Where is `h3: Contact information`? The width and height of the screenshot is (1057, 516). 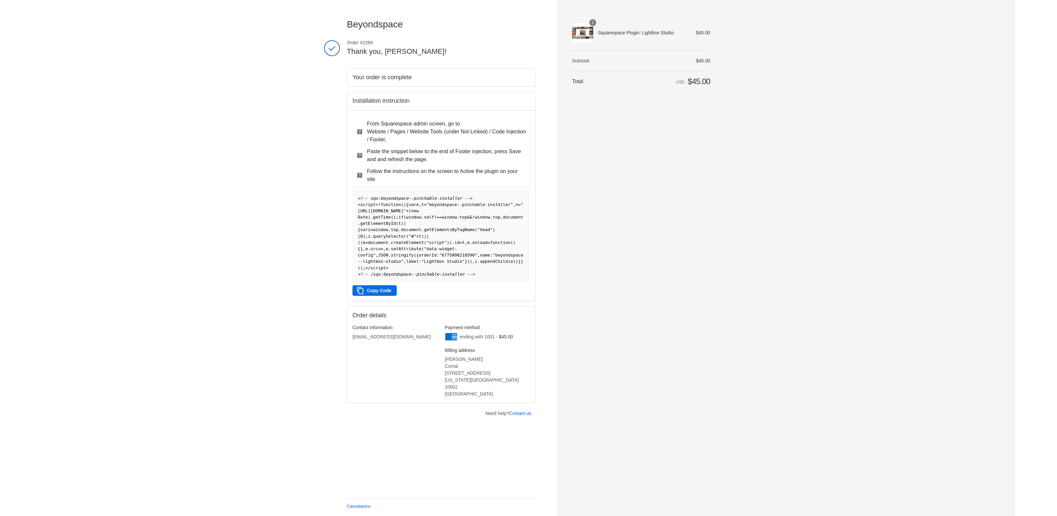
h3: Contact information is located at coordinates (395, 328).